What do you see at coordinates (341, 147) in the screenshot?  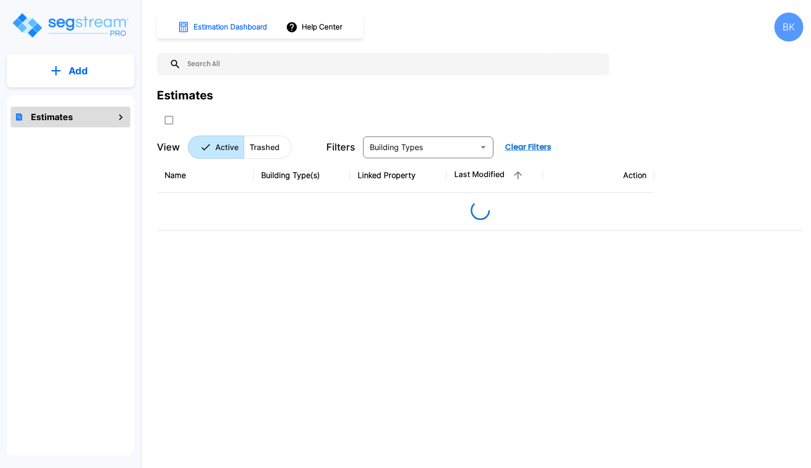 I see `p: Filters` at bounding box center [341, 147].